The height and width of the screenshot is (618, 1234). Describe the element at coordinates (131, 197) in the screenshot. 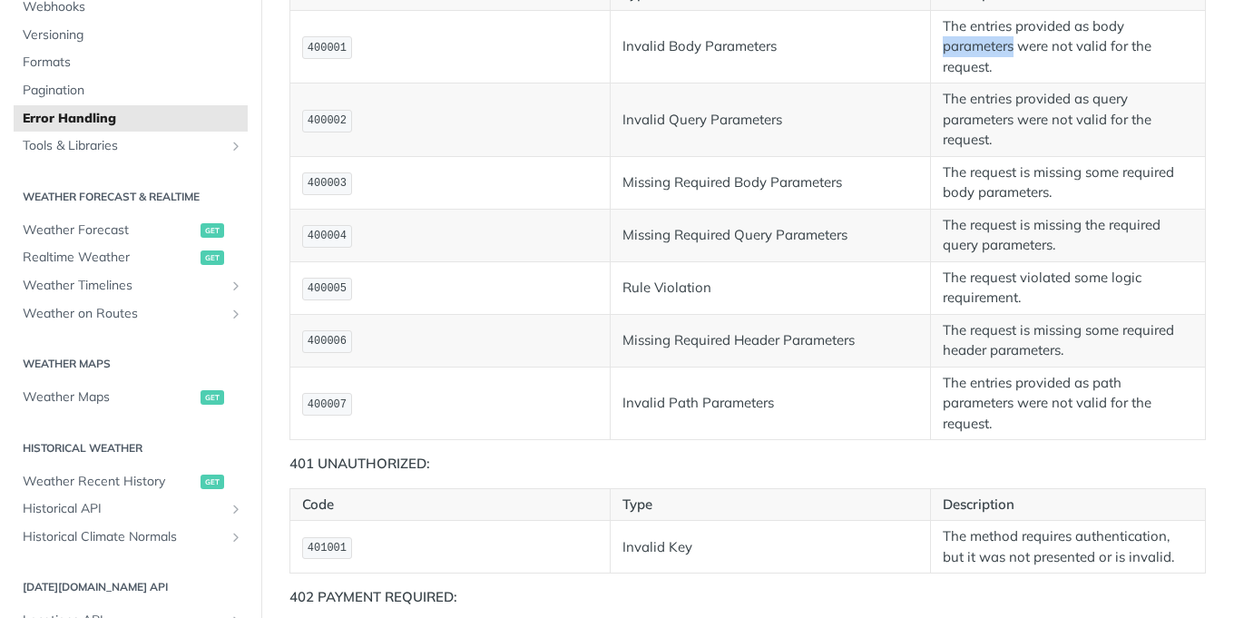

I see `h2: Weather Forecast & realtime` at that location.